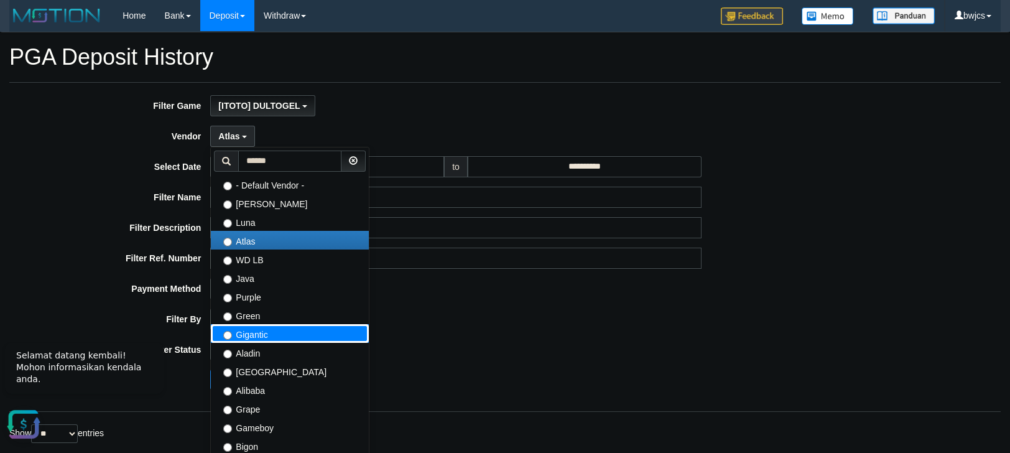 This screenshot has height=453, width=1010. I want to click on input: Grape, so click(228, 410).